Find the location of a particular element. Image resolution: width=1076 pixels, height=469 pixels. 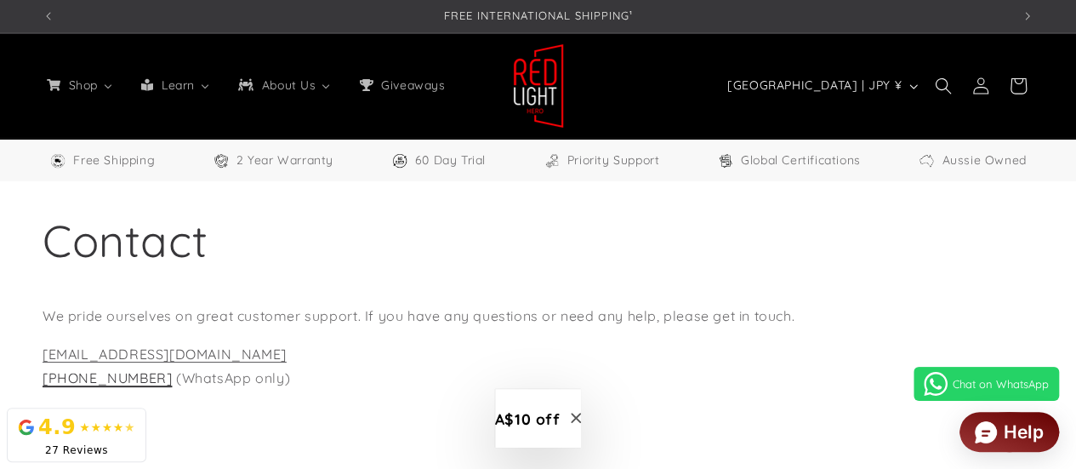

a: 60 Day Trial is located at coordinates (438, 160).